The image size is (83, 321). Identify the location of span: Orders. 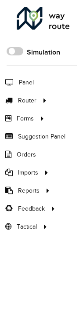
(26, 154).